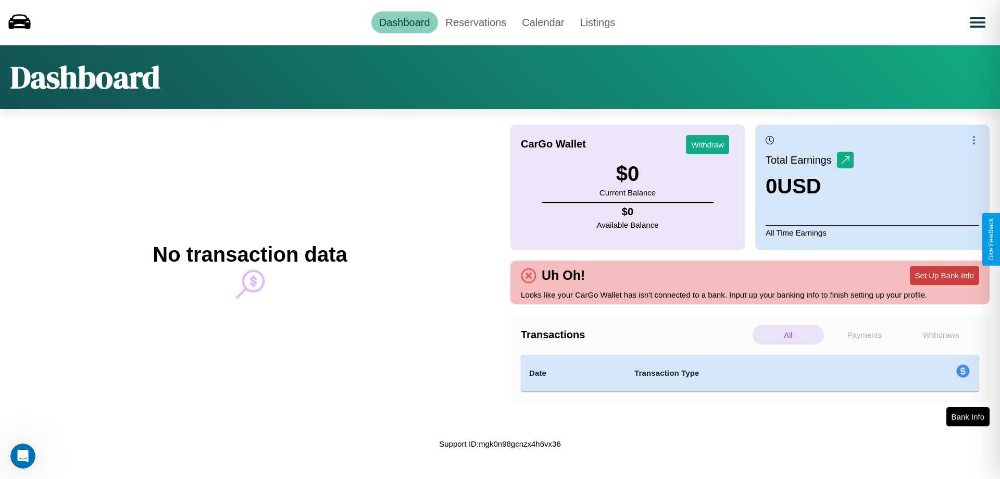 Image resolution: width=1000 pixels, height=479 pixels. I want to click on button: Bank Info, so click(968, 416).